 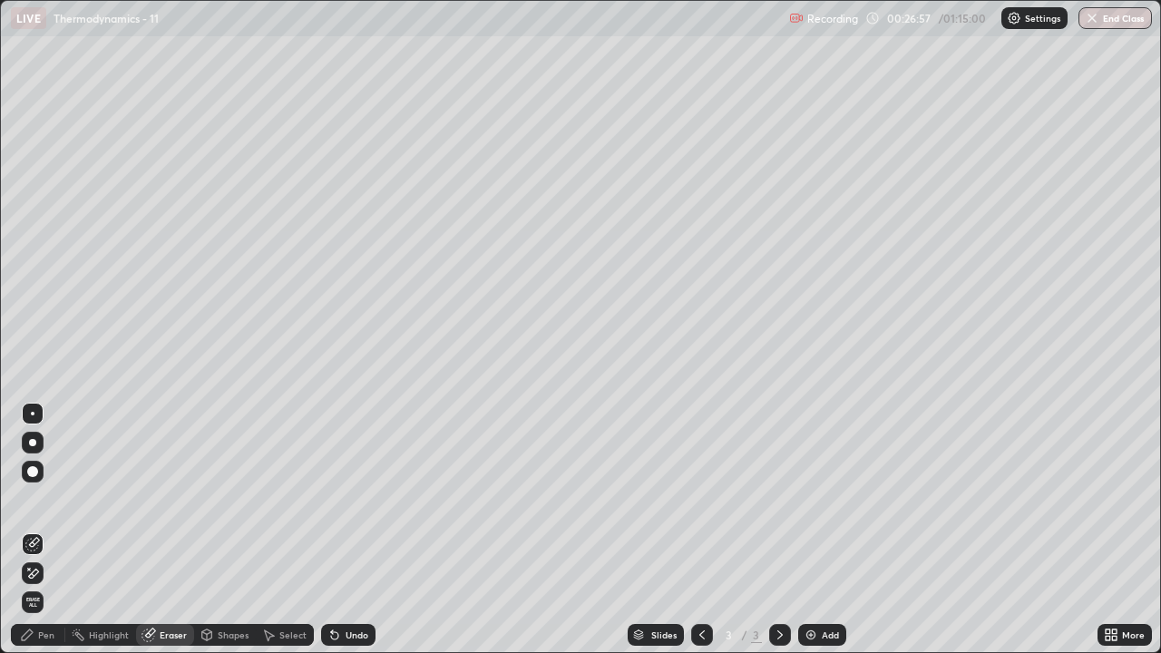 I want to click on img: class-settings-icons, so click(x=1014, y=18).